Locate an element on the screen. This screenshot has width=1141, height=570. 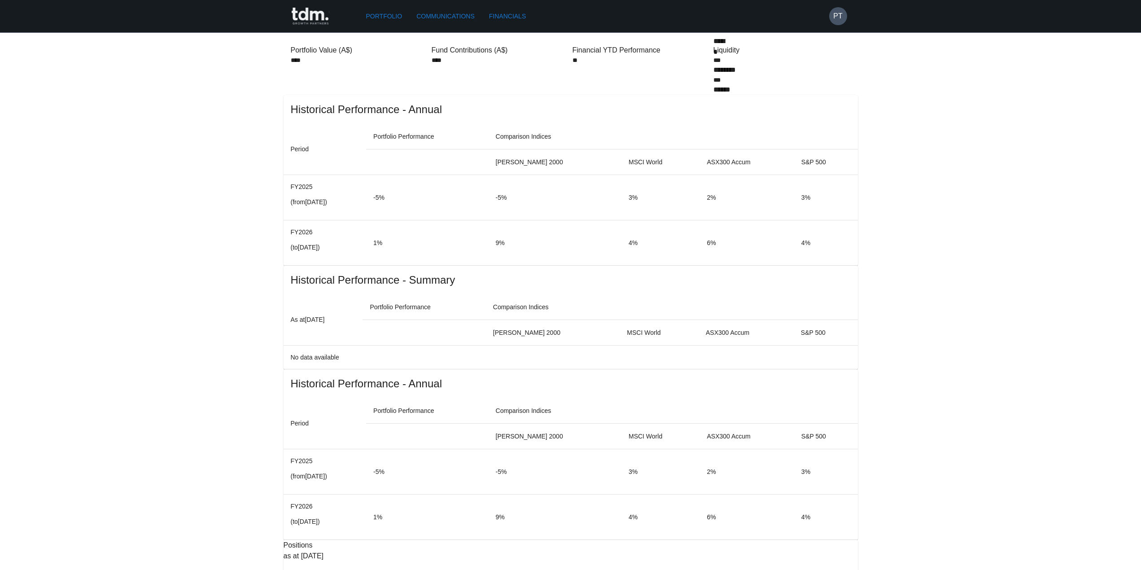
button: PT is located at coordinates (838, 16).